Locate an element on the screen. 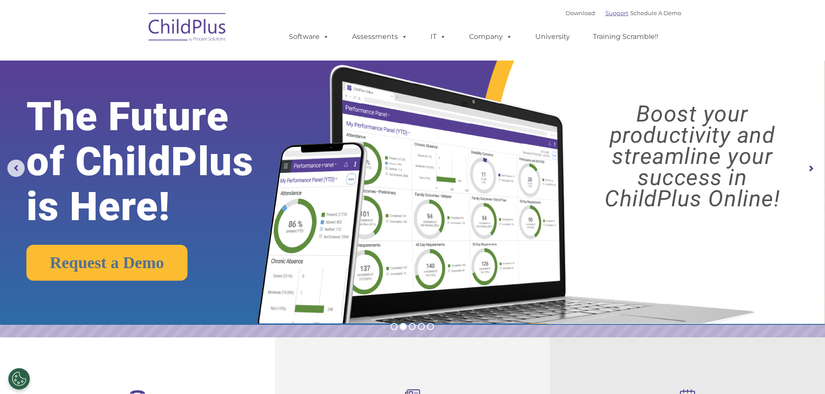 The image size is (825, 394). button: Cookies Settings is located at coordinates (19, 379).